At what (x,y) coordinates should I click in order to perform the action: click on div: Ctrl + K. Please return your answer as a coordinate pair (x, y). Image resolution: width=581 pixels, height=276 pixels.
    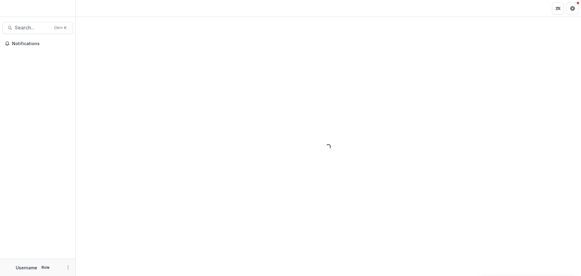
    Looking at the image, I should click on (60, 28).